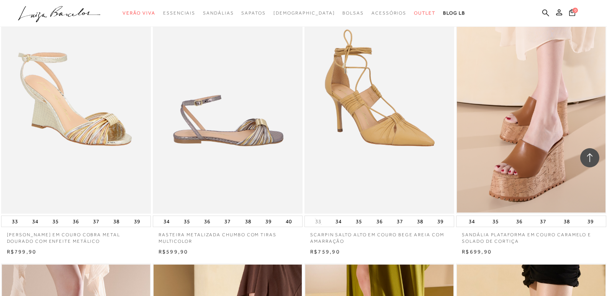 Image resolution: width=607 pixels, height=296 pixels. What do you see at coordinates (22, 252) in the screenshot?
I see `span: R$799,90` at bounding box center [22, 252].